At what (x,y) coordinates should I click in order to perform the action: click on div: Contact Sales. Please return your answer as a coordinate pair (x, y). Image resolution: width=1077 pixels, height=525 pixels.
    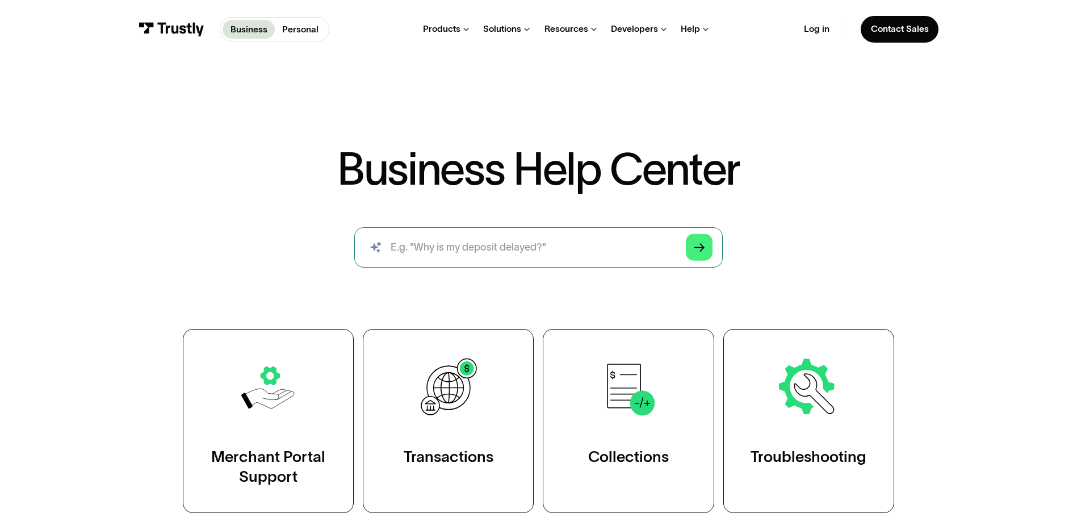
    Looking at the image, I should click on (900, 29).